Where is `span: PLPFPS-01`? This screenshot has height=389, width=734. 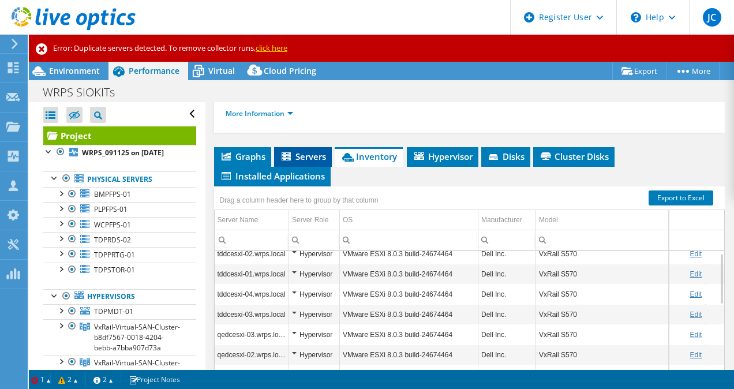 span: PLPFPS-01 is located at coordinates (111, 209).